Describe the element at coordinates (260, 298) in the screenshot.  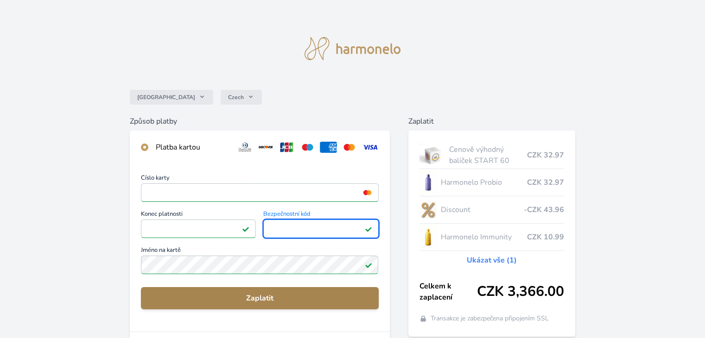
I see `button: Zaplatit` at that location.